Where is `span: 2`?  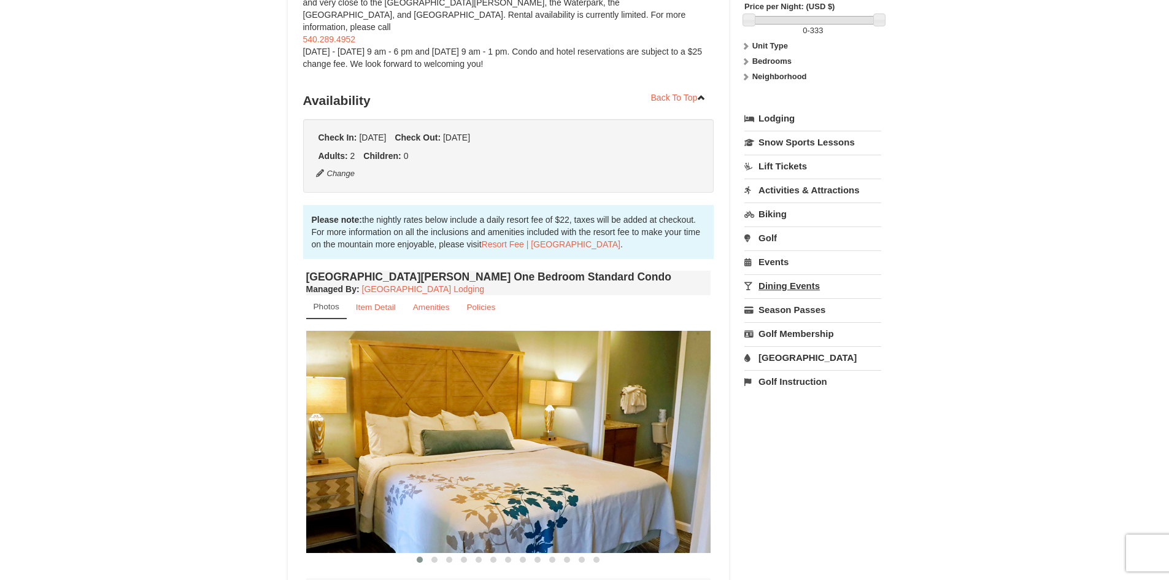
span: 2 is located at coordinates (353, 156).